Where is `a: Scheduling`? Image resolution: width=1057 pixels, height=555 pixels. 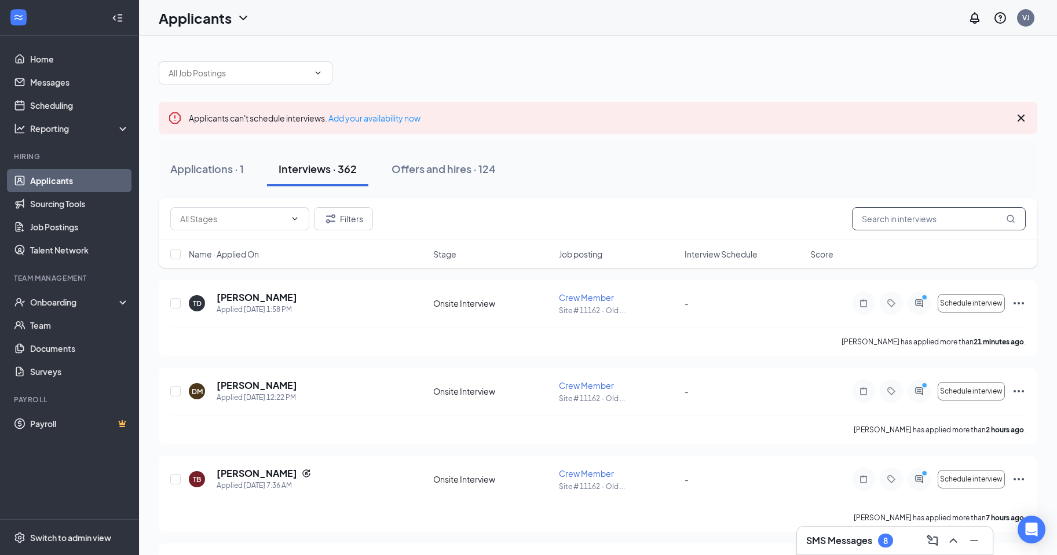 a: Scheduling is located at coordinates (79, 105).